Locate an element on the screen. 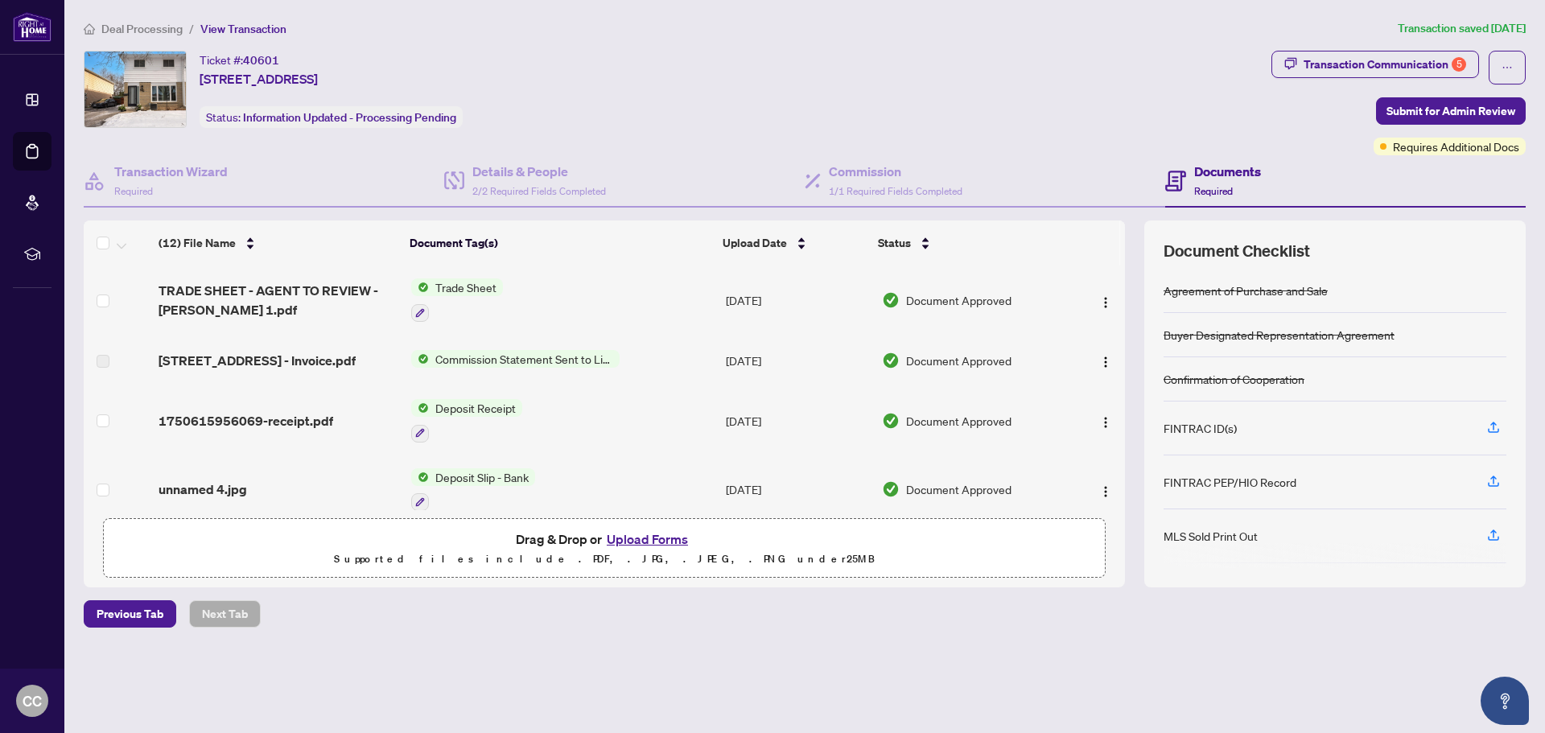 This screenshot has width=1545, height=733. h4: Transaction Wizard is located at coordinates (171, 171).